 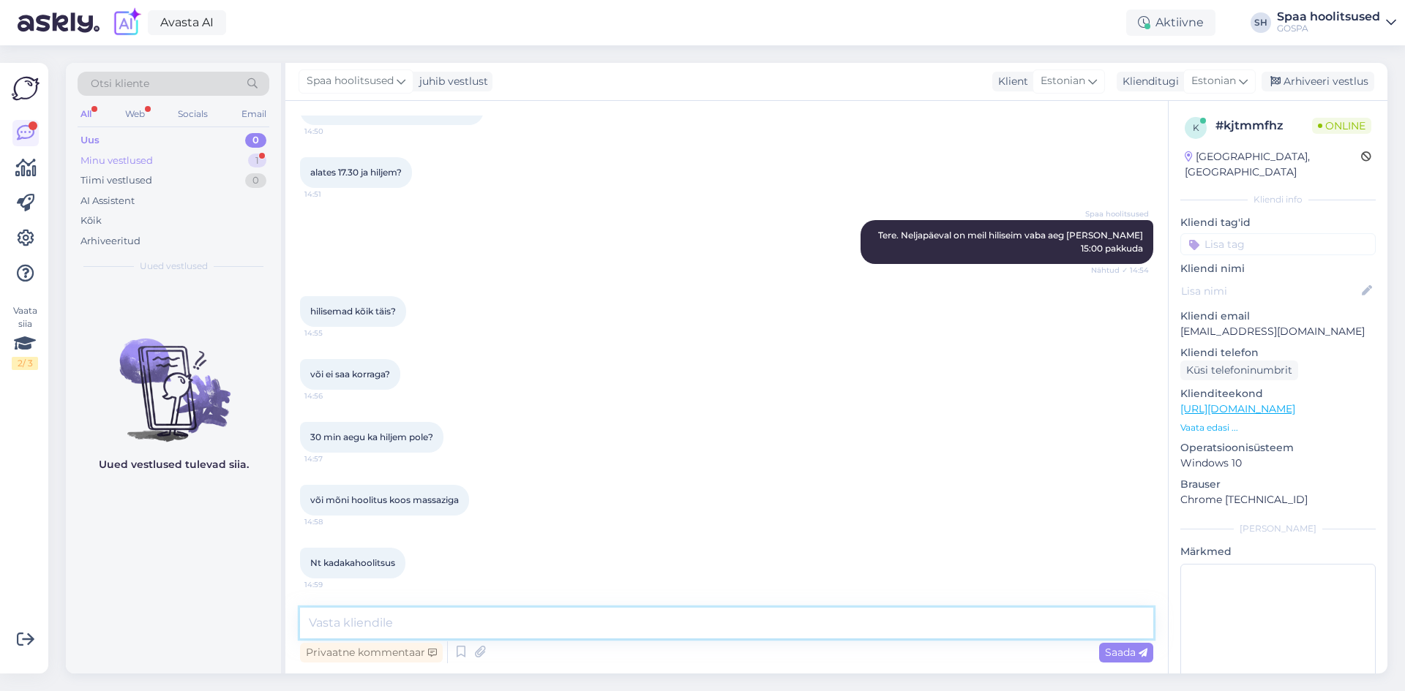 I want to click on span: 14:56, so click(x=331, y=396).